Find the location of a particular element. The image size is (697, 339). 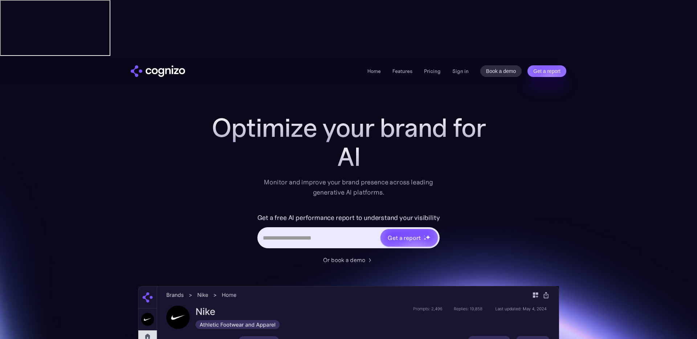

a: Get a report is located at coordinates (547, 71).